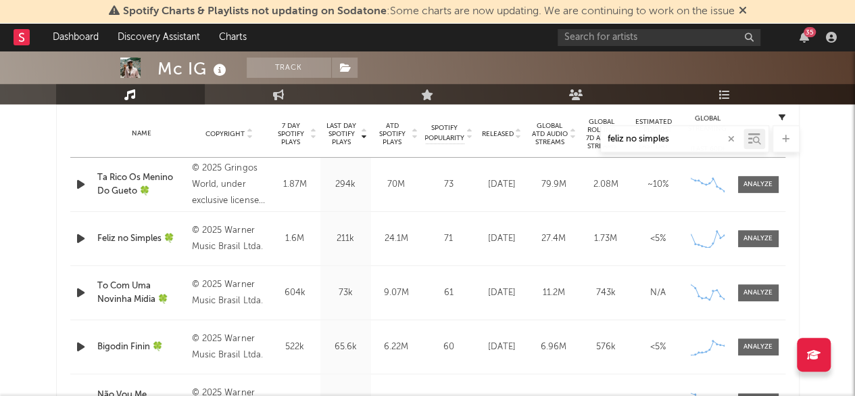 The image size is (855, 396). Describe the element at coordinates (743, 11) in the screenshot. I see `span: Dismiss` at that location.